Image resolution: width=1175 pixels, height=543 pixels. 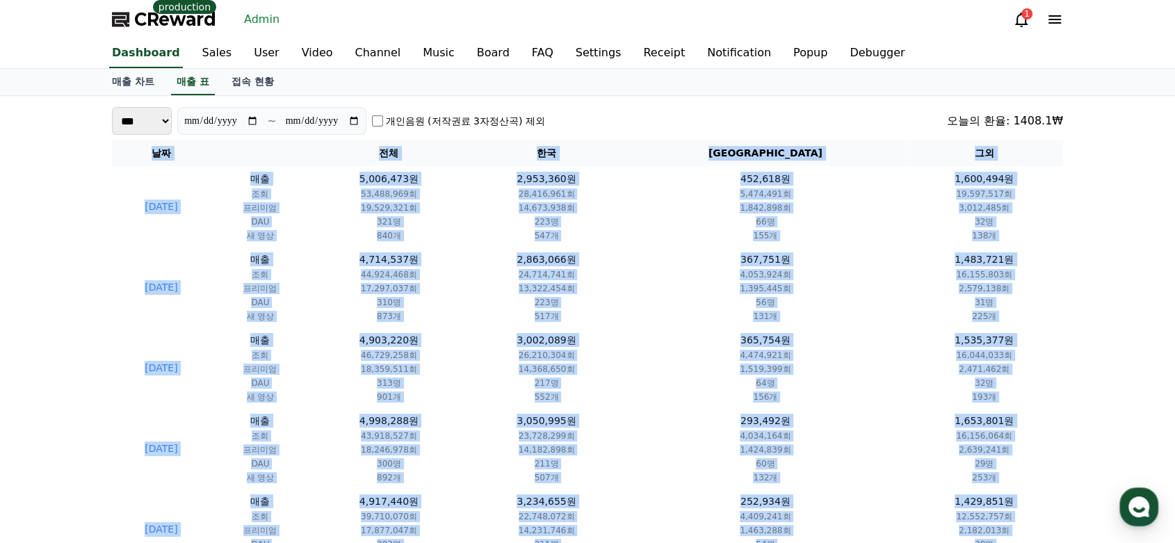 I want to click on p: 131개, so click(x=765, y=316).